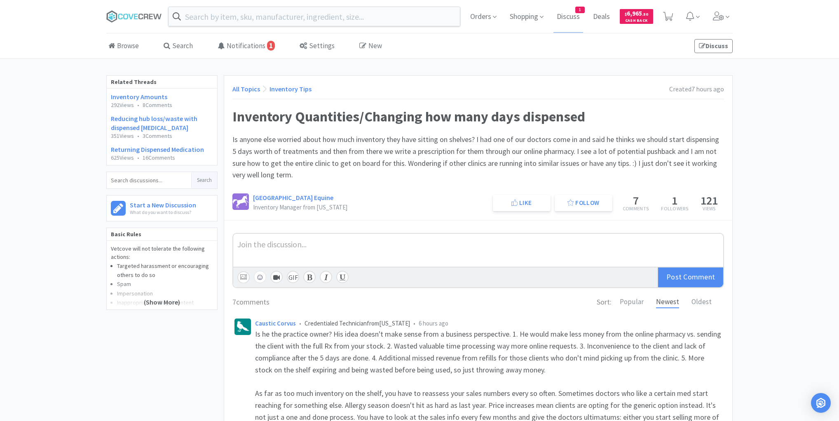 The width and height of the screenshot is (839, 421). What do you see at coordinates (645, 14) in the screenshot?
I see `span: . 50` at bounding box center [645, 14].